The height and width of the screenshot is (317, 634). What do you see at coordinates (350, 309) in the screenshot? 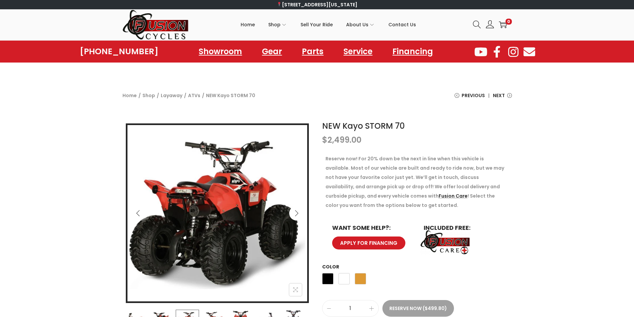
I see `input: Product quantity` at bounding box center [350, 309].